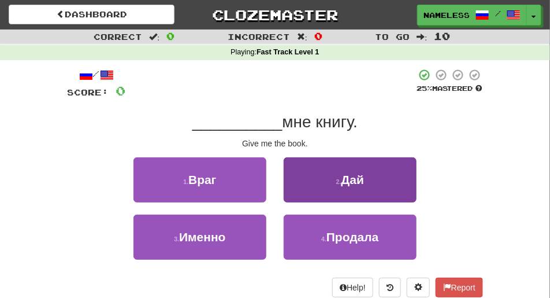  What do you see at coordinates (350, 237) in the screenshot?
I see `button: 4.Продала` at bounding box center [350, 237].